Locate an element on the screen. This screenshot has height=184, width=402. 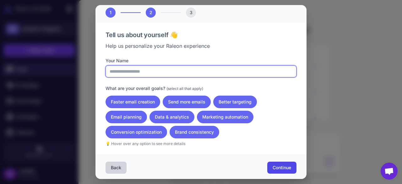
div: 3 is located at coordinates (191, 13).